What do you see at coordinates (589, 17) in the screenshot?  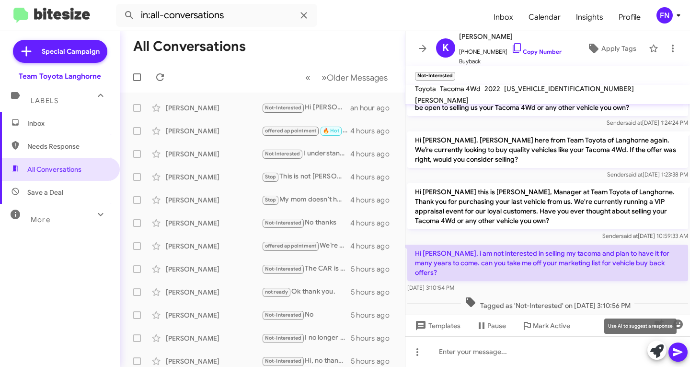 I see `span: Insights` at bounding box center [589, 17].